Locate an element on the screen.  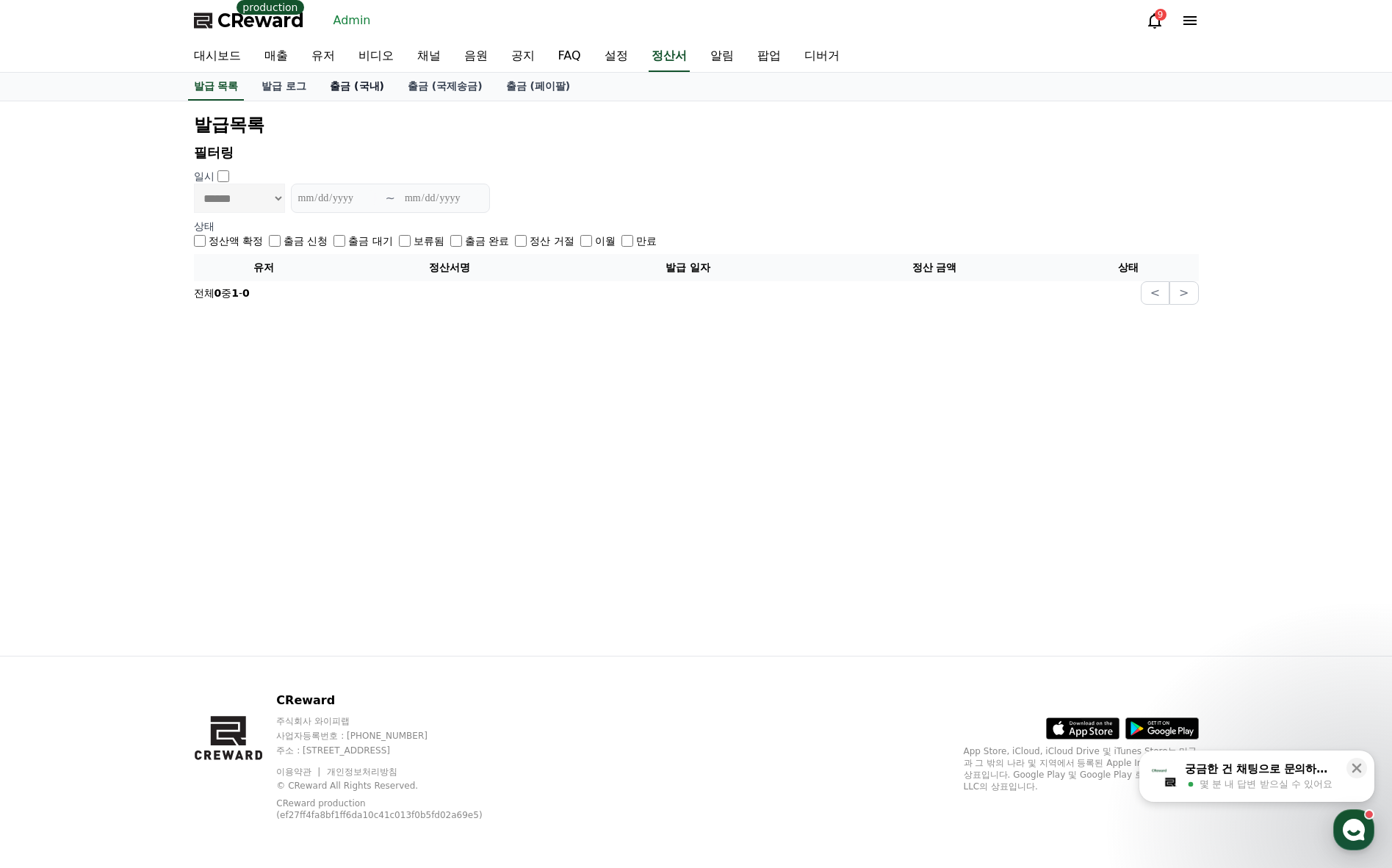
div: 9 is located at coordinates (1160, 15).